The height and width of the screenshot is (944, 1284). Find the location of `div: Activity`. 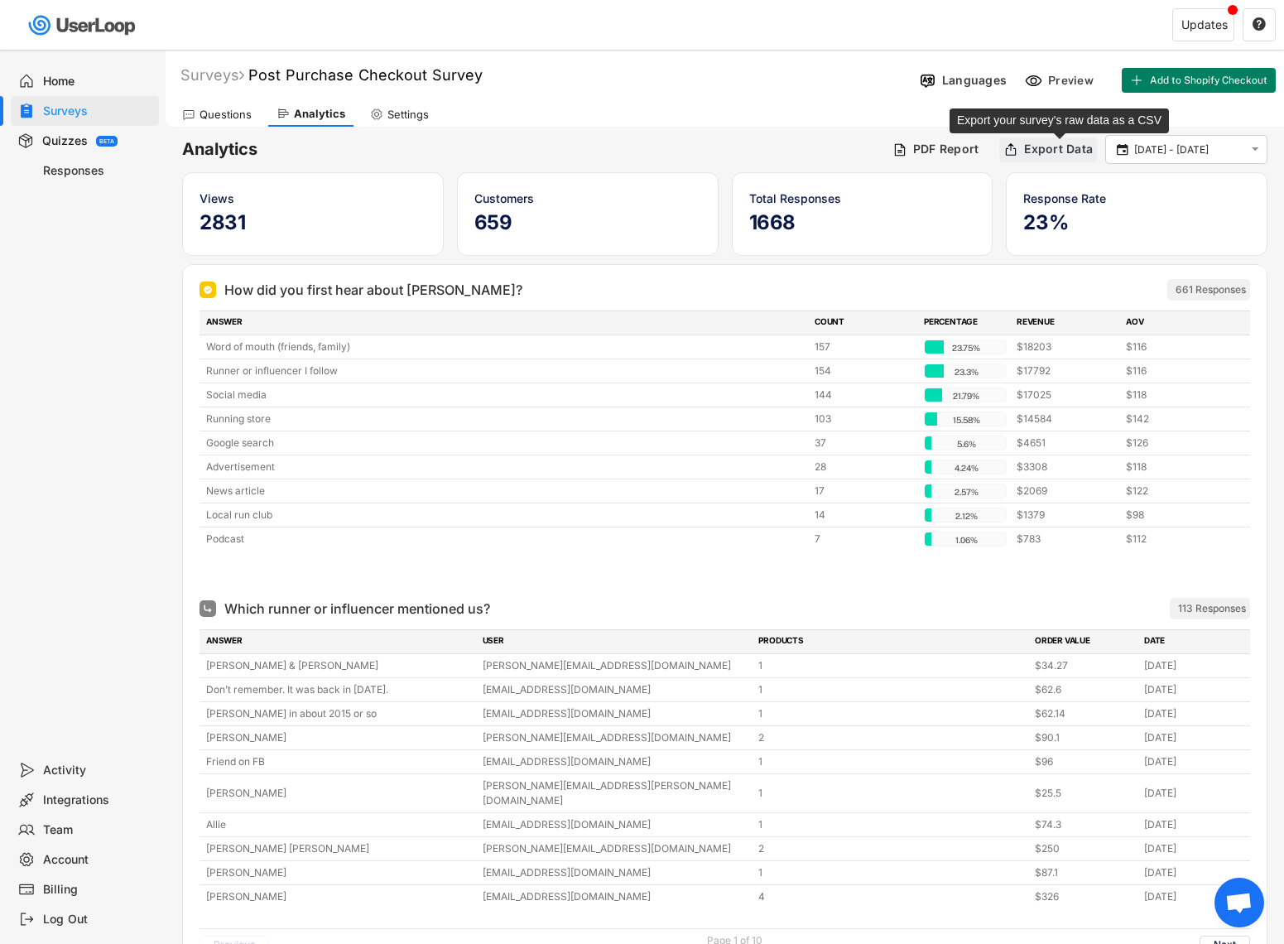

div: Activity is located at coordinates (98, 770).